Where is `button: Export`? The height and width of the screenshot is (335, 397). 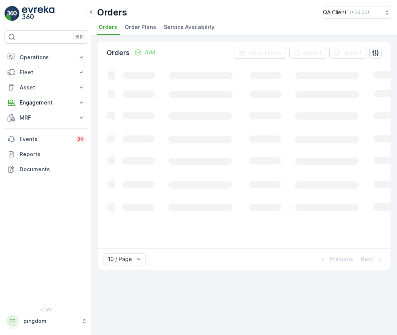 button: Export is located at coordinates (307, 53).